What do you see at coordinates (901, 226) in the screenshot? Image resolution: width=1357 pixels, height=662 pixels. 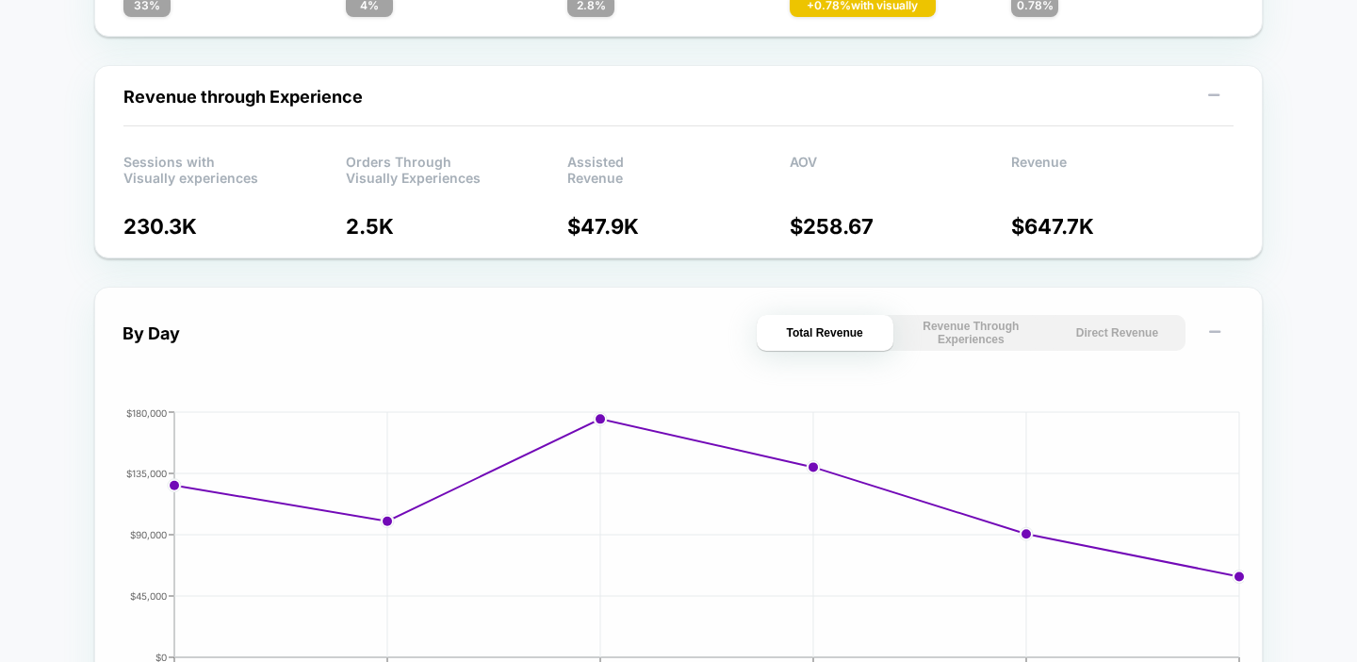 I see `p: $ 258.67` at bounding box center [901, 226].